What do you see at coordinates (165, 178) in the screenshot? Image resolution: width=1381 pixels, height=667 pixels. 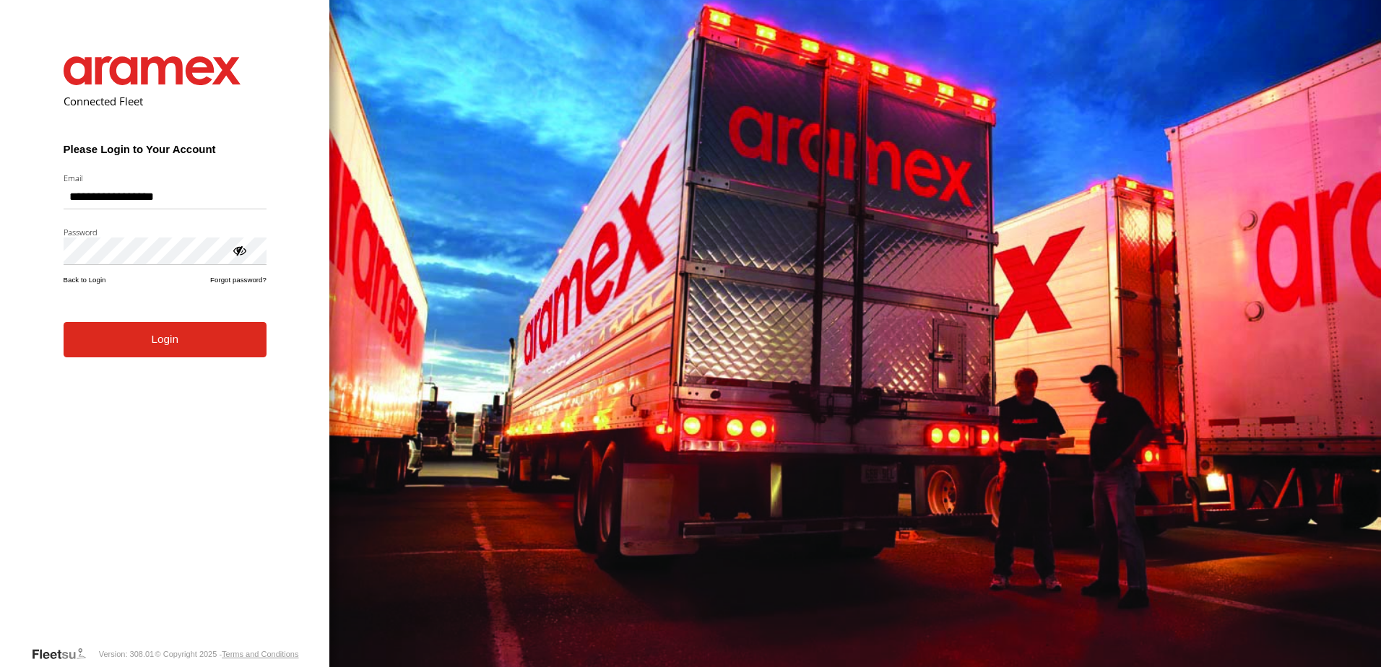 I see `label: Email` at bounding box center [165, 178].